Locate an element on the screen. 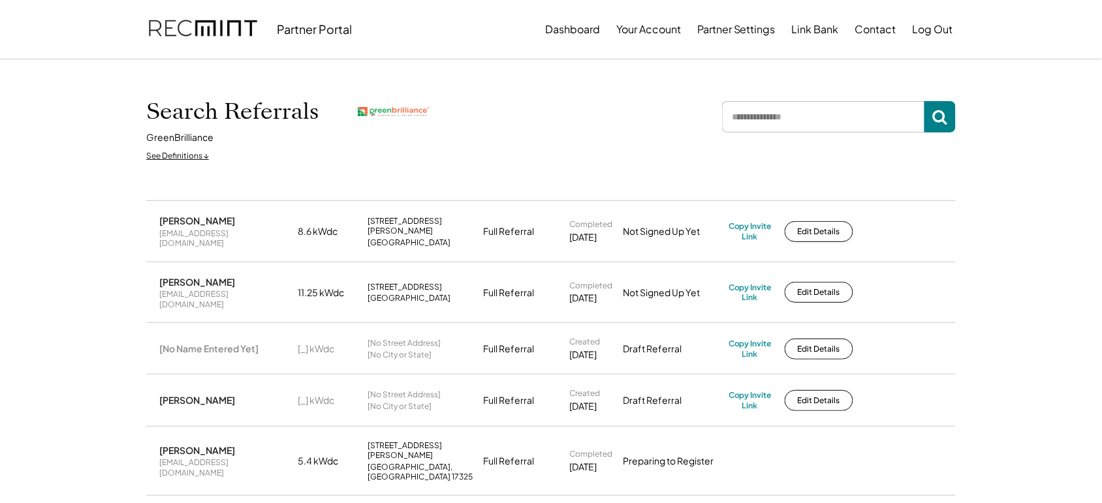 Image resolution: width=1102 pixels, height=503 pixels. div: [No Name Entered Yet] is located at coordinates (209, 349).